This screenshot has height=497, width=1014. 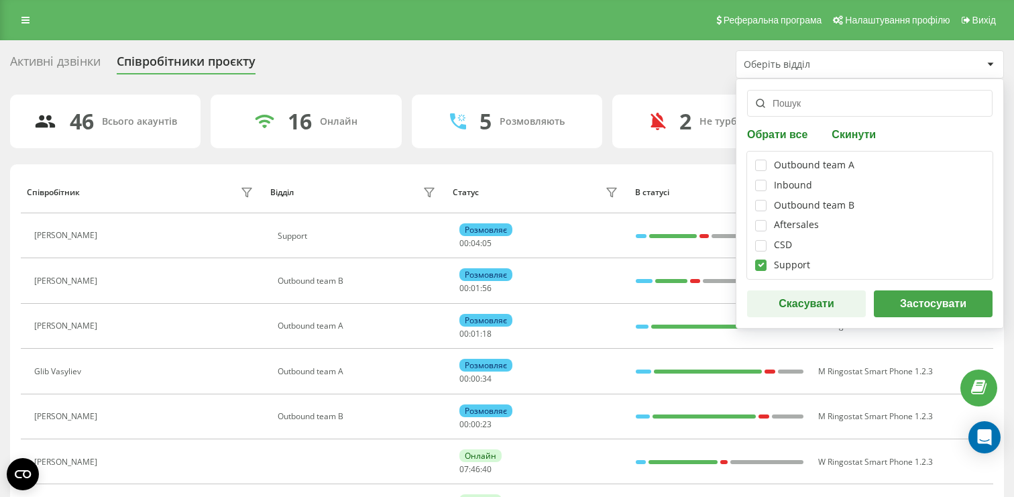 What do you see at coordinates (465, 192) in the screenshot?
I see `div: Статус` at bounding box center [465, 192].